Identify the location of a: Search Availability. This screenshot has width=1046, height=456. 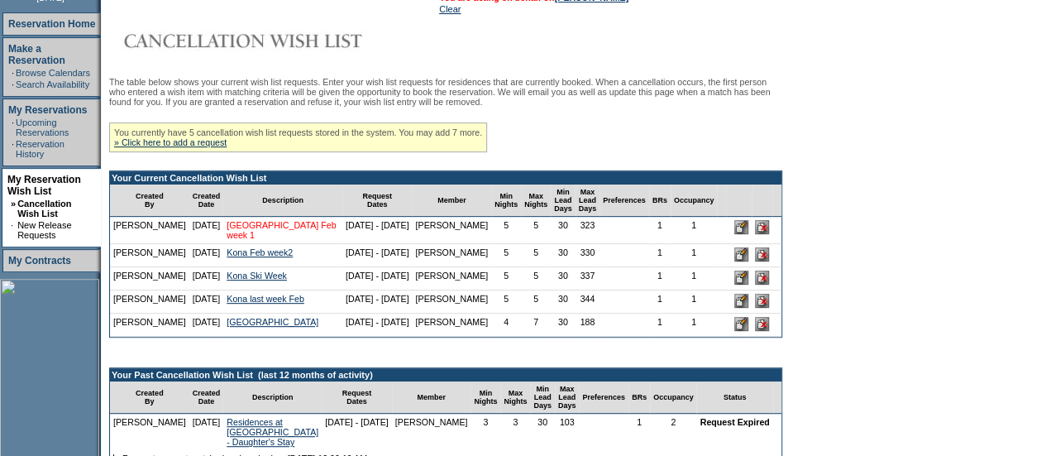
(52, 84).